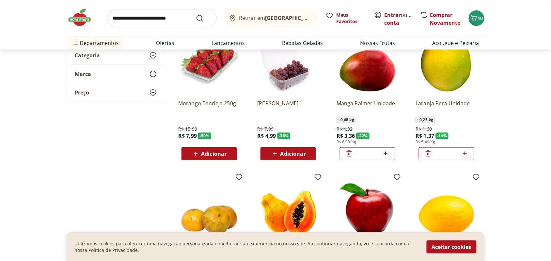 This screenshot has width=551, height=261. Describe the element at coordinates (351, 18) in the screenshot. I see `span: Meus Favoritos` at that location.